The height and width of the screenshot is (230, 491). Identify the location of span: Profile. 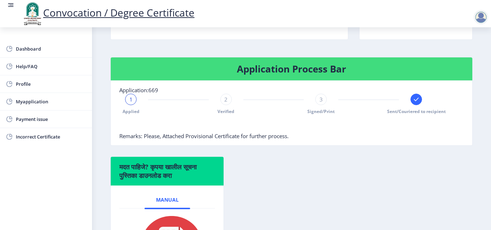
(51, 84).